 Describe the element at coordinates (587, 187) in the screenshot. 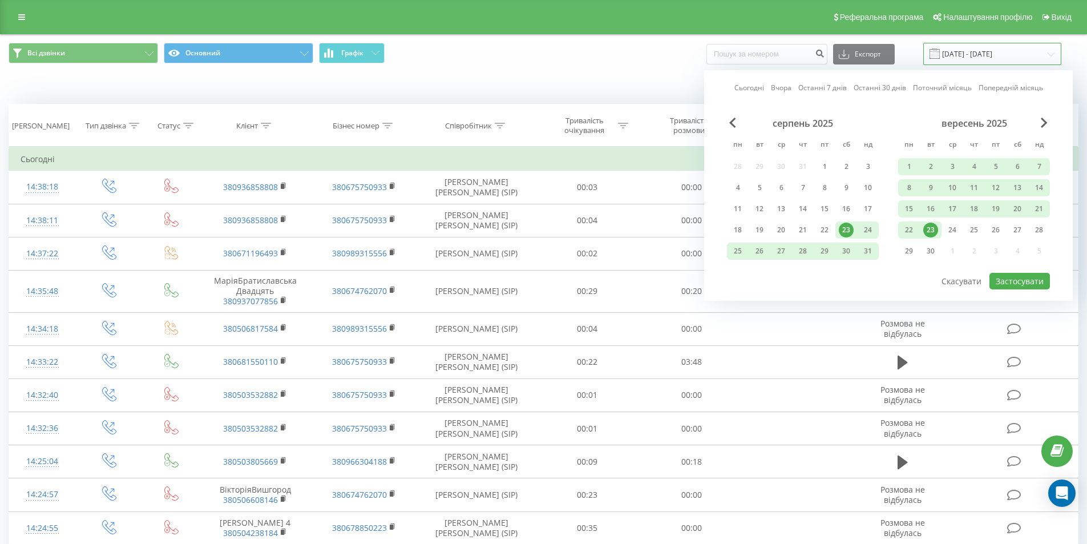

I see `td: 00:03` at that location.